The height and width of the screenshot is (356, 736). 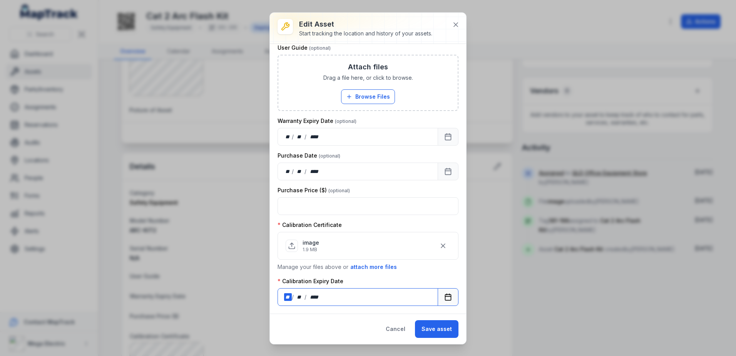 I want to click on p: 1.9 MB, so click(x=311, y=249).